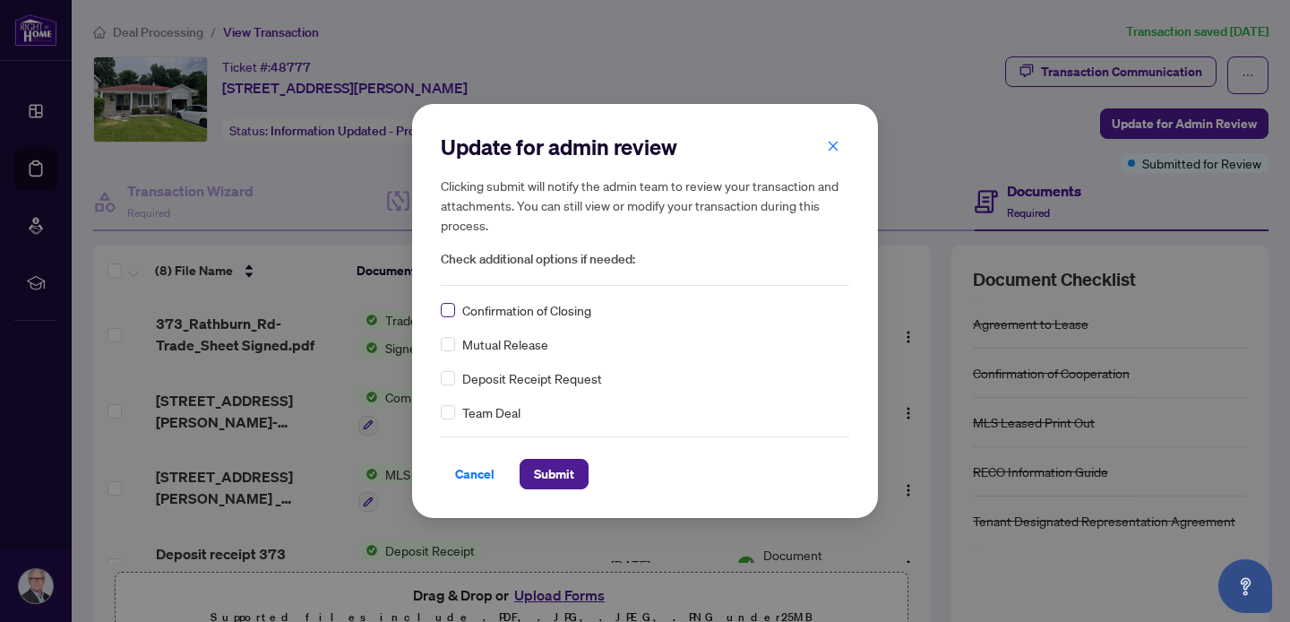 The width and height of the screenshot is (1290, 622). I want to click on h2: Update for admin review, so click(645, 147).